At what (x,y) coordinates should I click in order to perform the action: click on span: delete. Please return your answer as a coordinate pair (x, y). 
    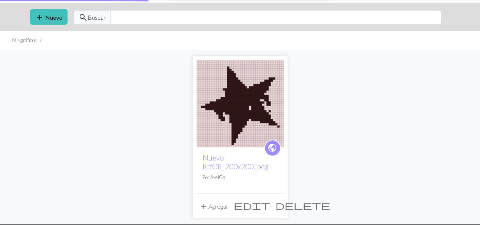
    Looking at the image, I should click on (303, 205).